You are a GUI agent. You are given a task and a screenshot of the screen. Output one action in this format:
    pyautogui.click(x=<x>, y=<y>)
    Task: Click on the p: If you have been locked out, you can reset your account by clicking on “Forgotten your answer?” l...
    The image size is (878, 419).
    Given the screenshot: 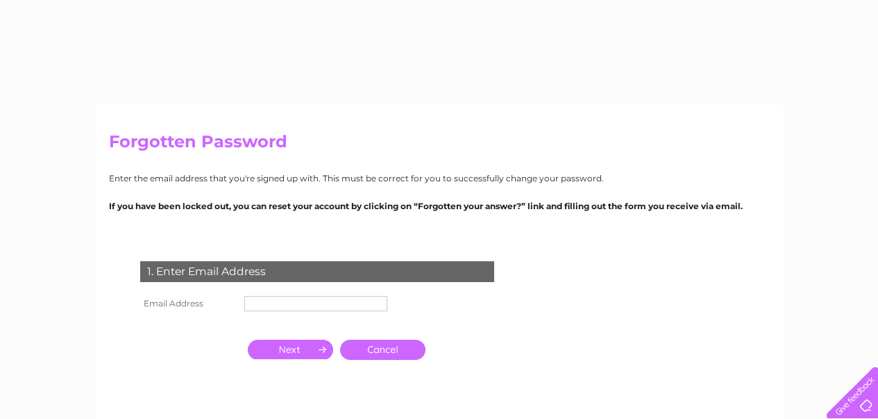 What is the action you would take?
    pyautogui.click(x=440, y=206)
    